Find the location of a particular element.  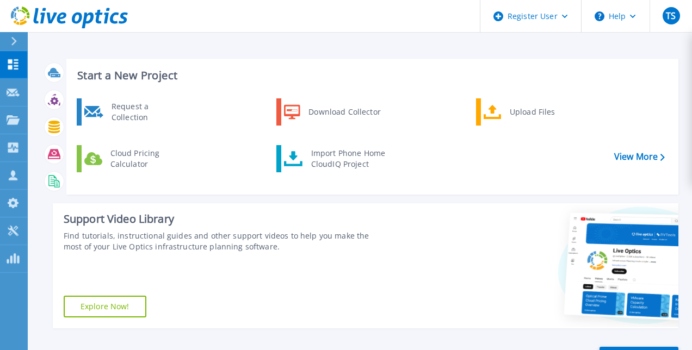

a: Cloud Pricing Calculator is located at coordinates (132, 159).